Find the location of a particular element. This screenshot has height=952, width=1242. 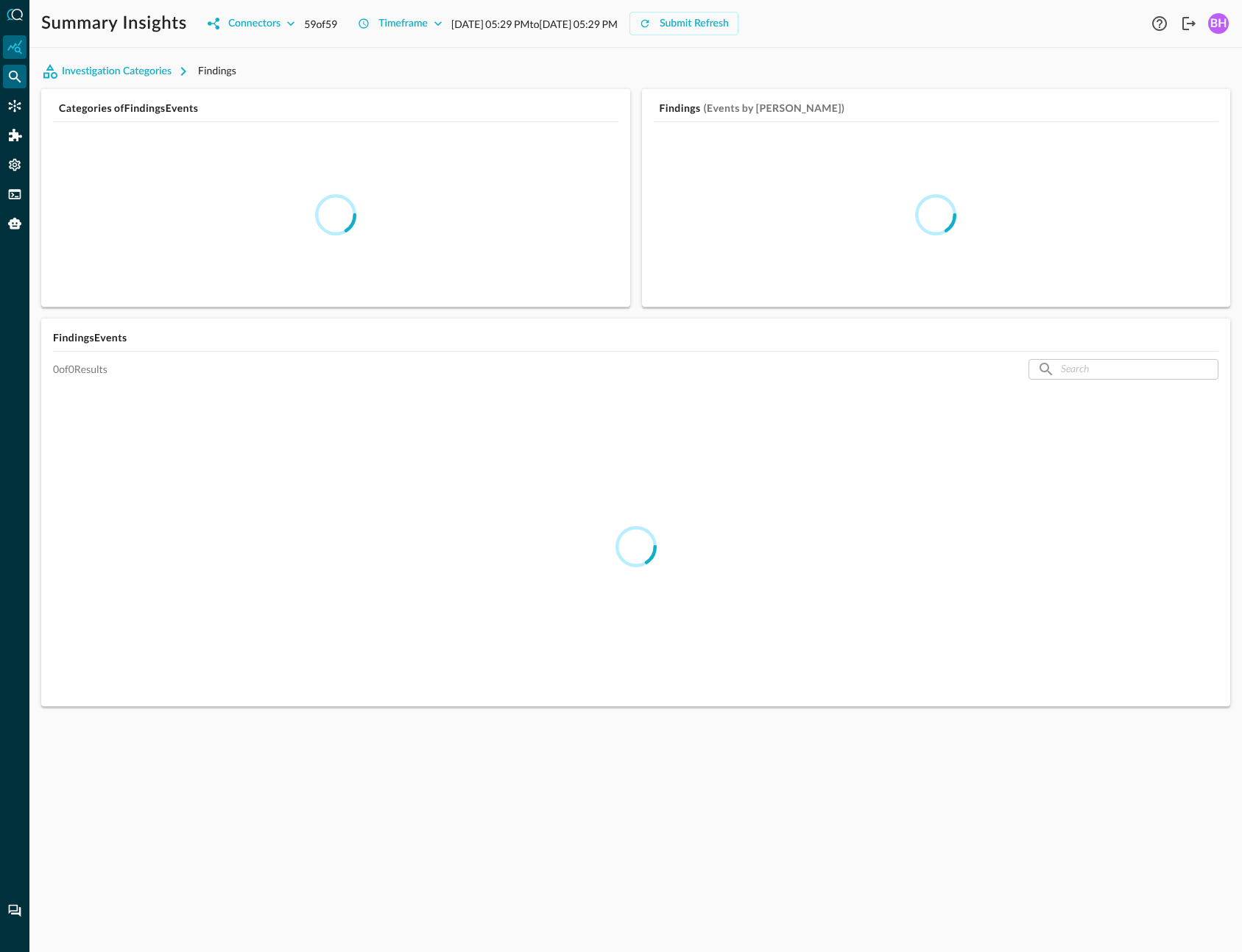

div: Federated Search is located at coordinates (15, 77).